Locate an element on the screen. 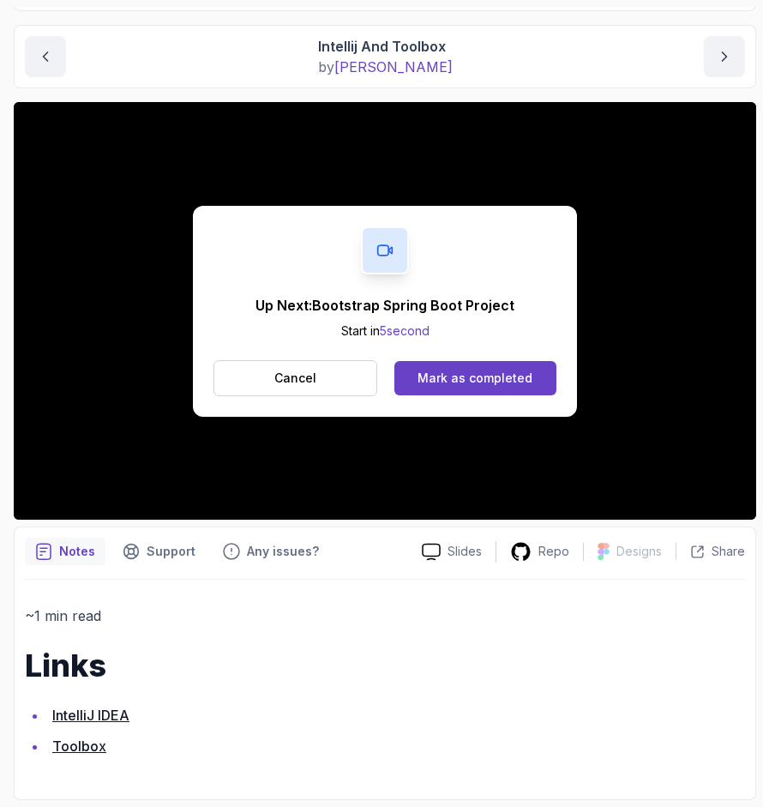 This screenshot has width=763, height=807. a: Repo is located at coordinates (540, 552).